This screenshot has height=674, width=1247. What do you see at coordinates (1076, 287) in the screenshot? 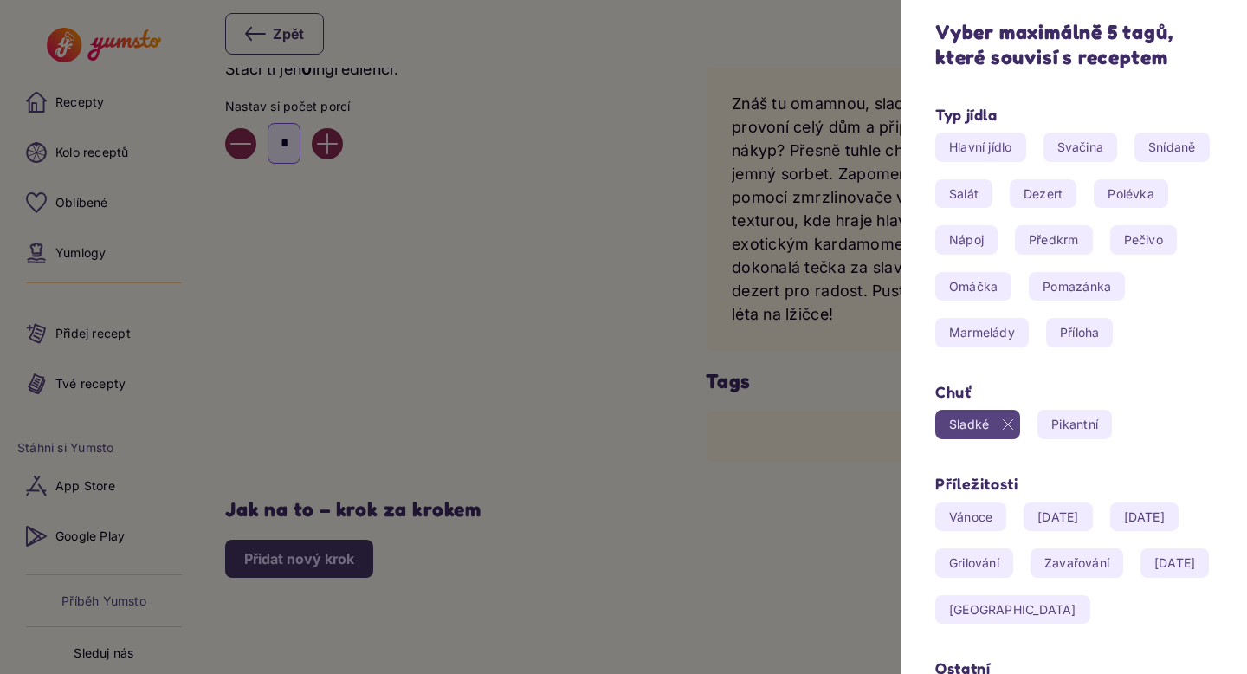
I see `span: Pomazánka` at bounding box center [1076, 287].